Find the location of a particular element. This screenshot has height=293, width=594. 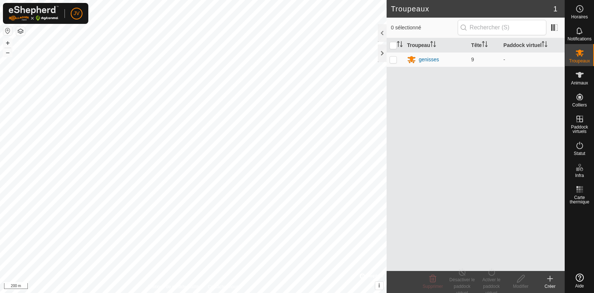

button: i is located at coordinates (379, 285).